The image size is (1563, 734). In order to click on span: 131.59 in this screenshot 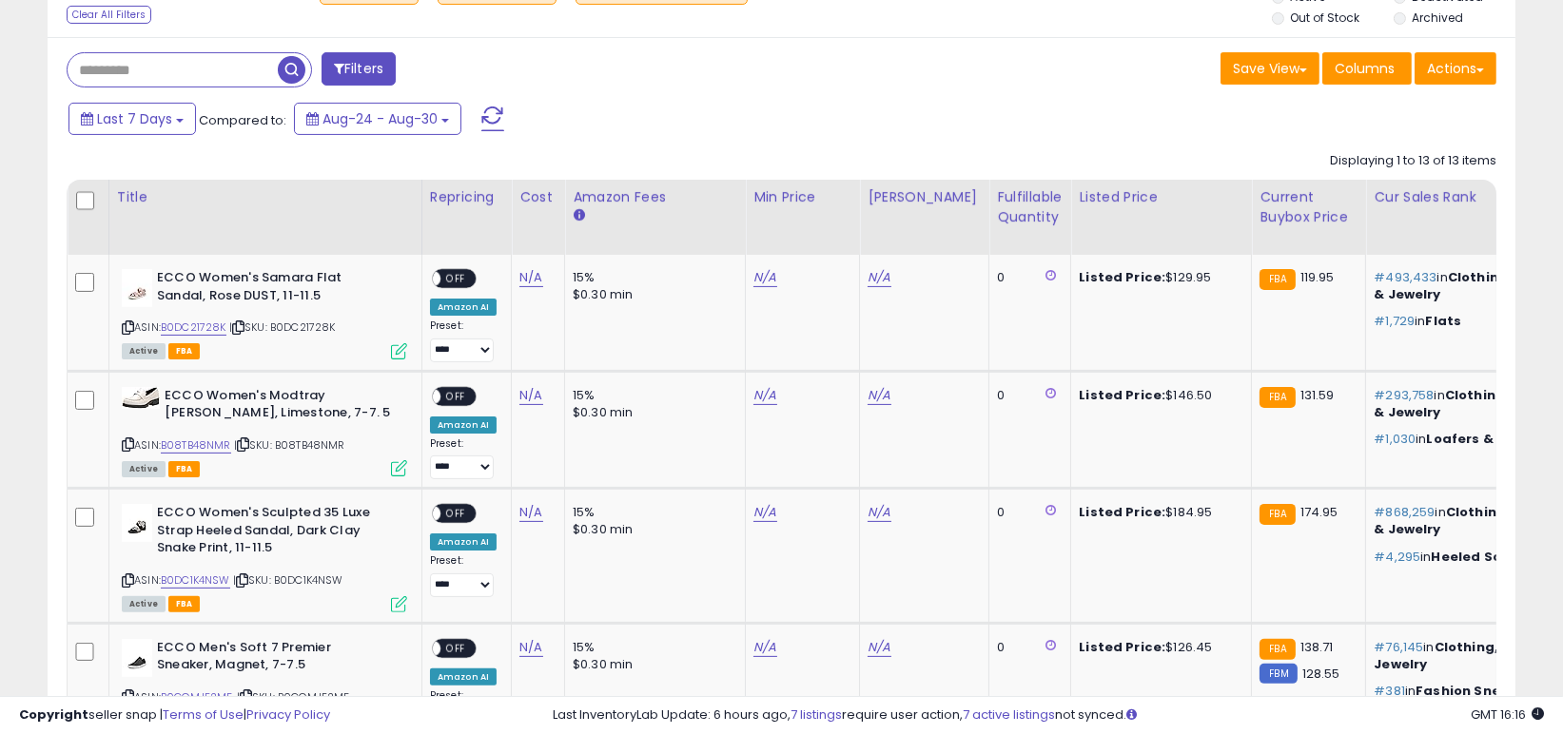, I will do `click(1317, 395)`.